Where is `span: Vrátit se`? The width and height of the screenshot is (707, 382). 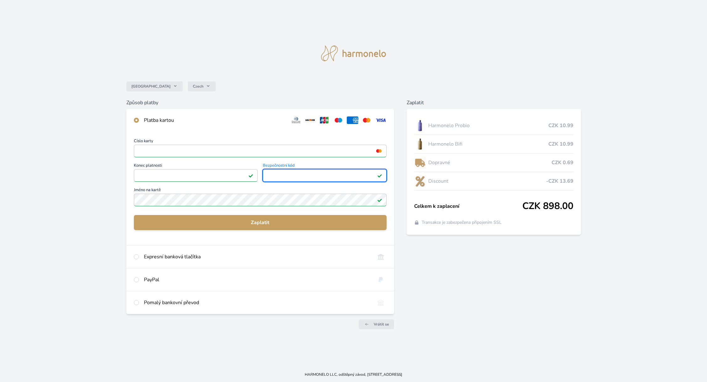
span: Vrátit se is located at coordinates (381, 324).